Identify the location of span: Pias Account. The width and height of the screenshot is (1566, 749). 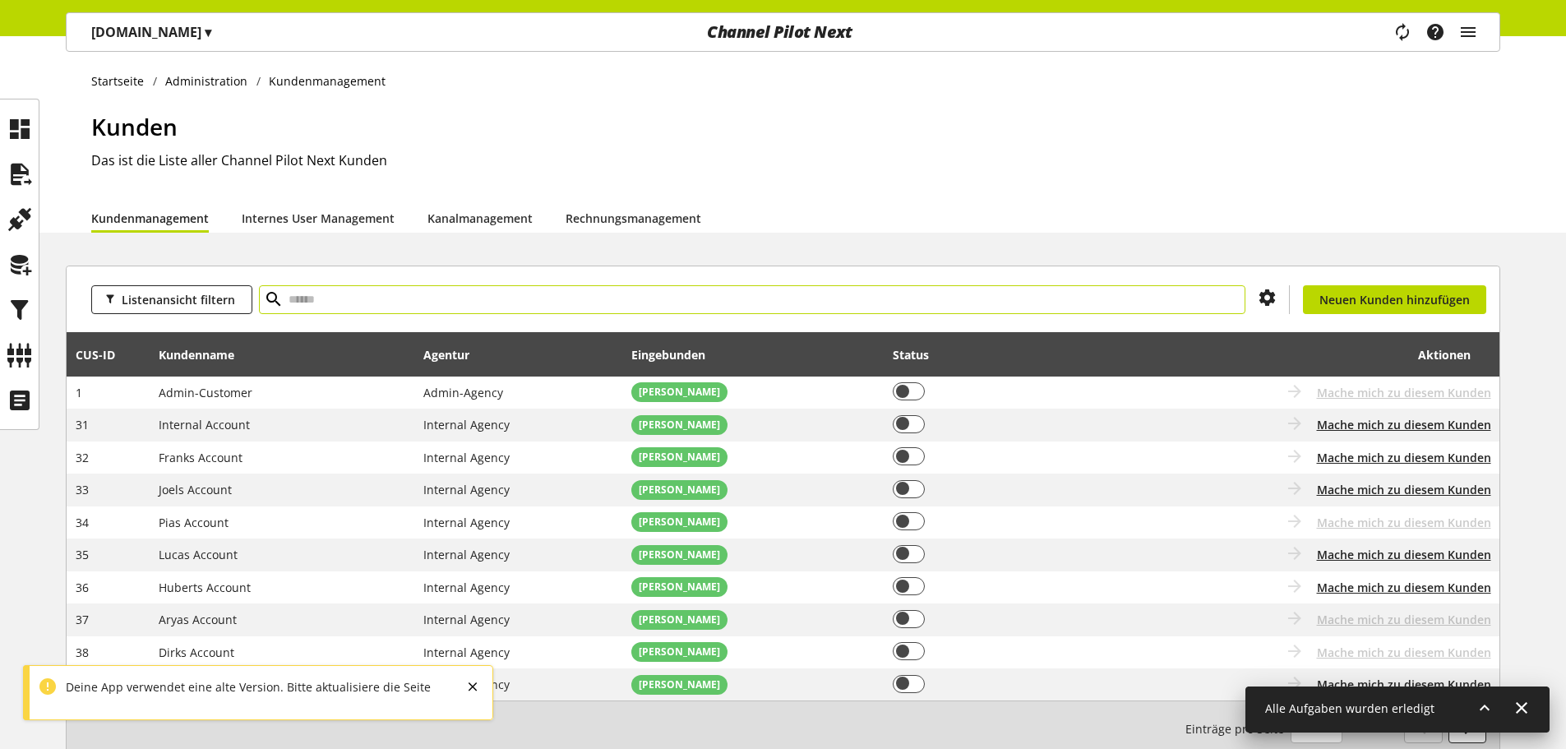
(193, 522).